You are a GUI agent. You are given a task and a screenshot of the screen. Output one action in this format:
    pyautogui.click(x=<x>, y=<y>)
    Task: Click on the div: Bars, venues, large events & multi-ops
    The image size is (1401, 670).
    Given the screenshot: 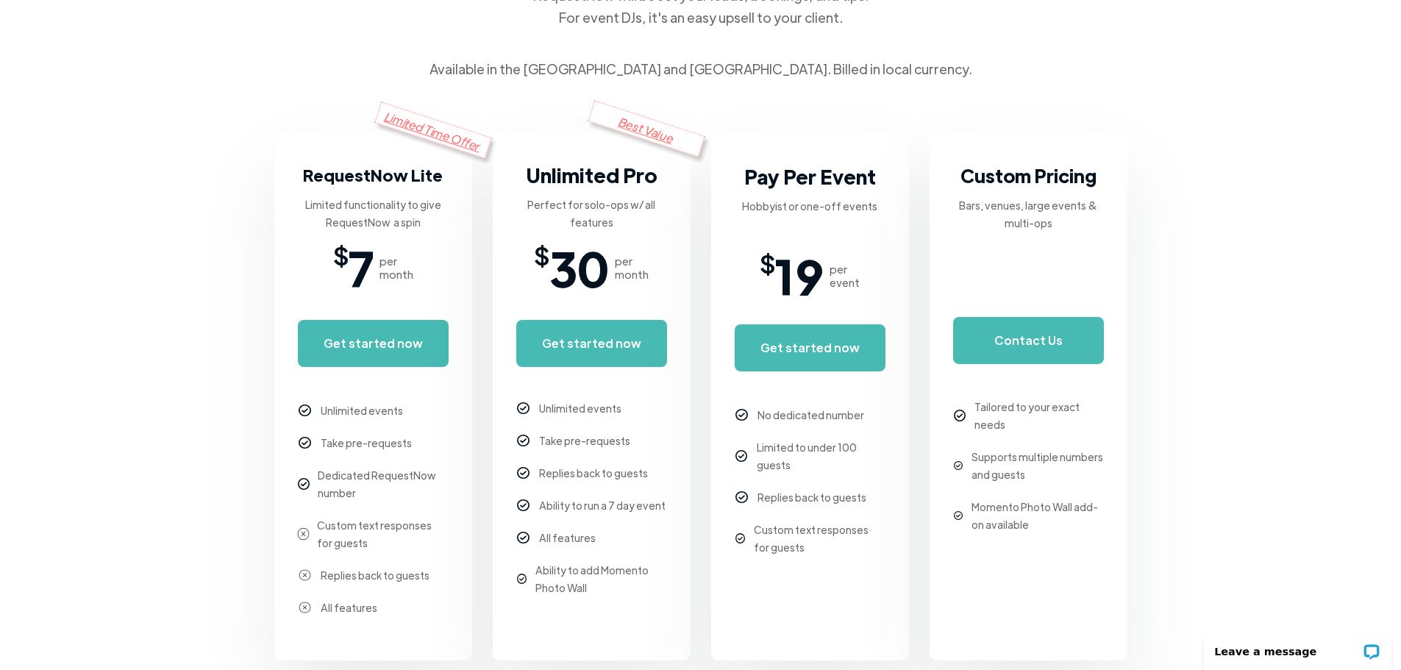 What is the action you would take?
    pyautogui.click(x=1028, y=214)
    